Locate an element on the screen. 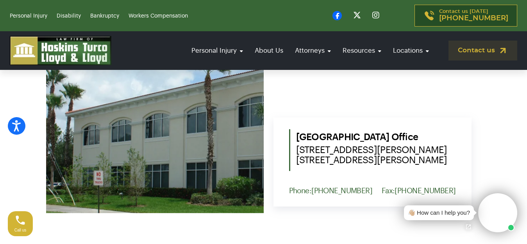 This screenshot has width=527, height=244. img: logo is located at coordinates (61, 50).